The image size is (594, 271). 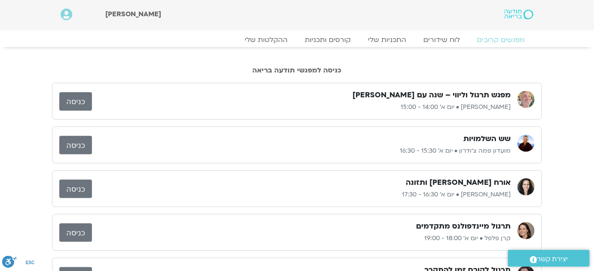 I want to click on h3: תרגול מיינדפולנס מתקדמים, so click(x=463, y=227).